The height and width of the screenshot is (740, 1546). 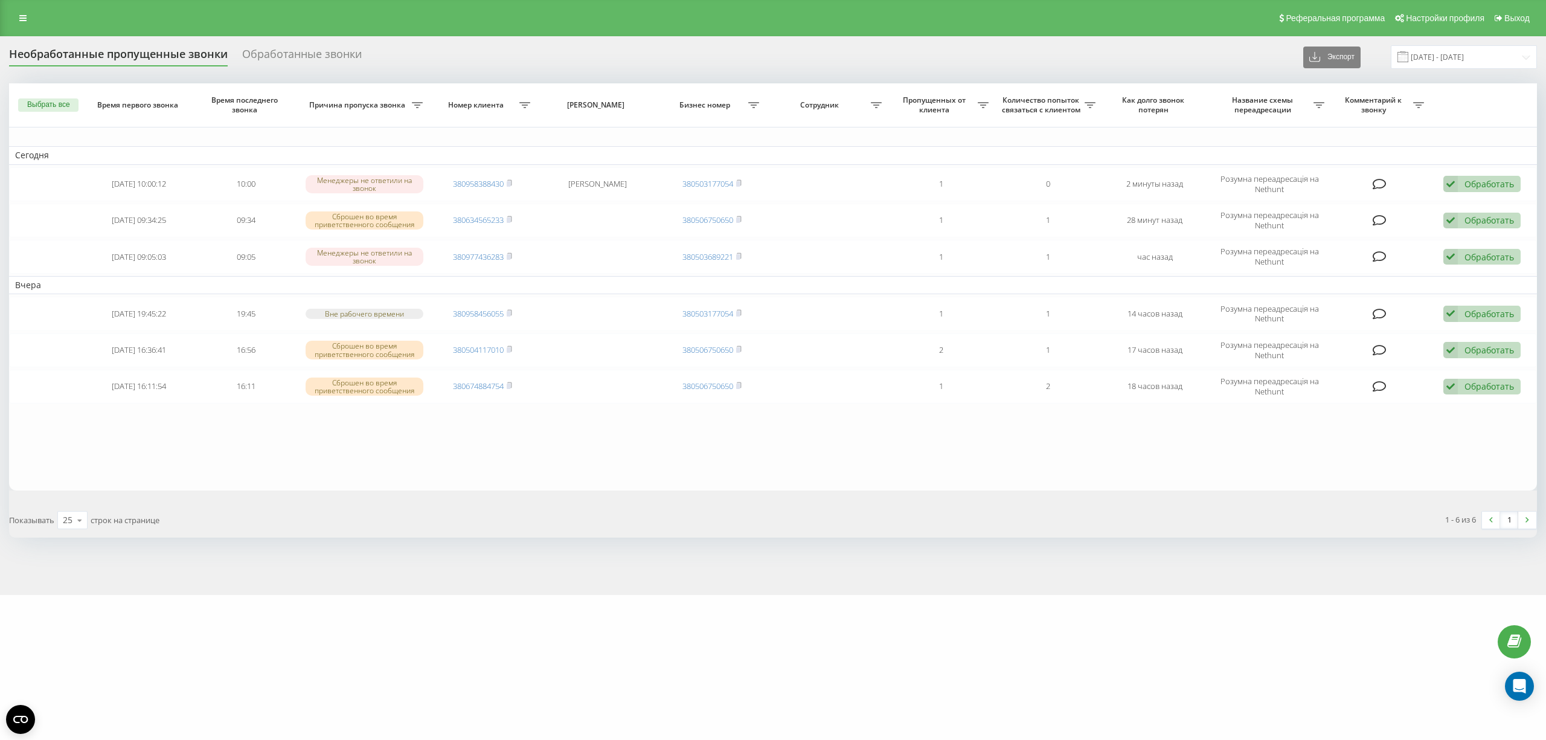 I want to click on a: 380504117010, so click(x=478, y=350).